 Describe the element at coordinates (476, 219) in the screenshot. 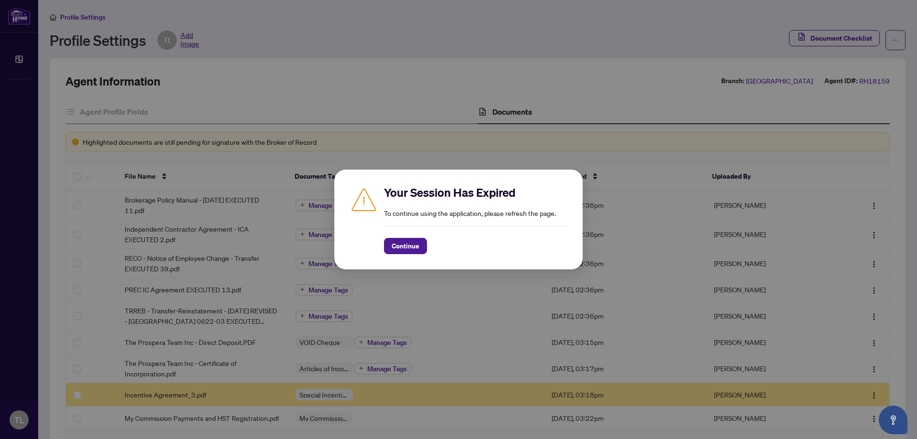

I see `div: To continue using the application, please refresh the page.` at that location.